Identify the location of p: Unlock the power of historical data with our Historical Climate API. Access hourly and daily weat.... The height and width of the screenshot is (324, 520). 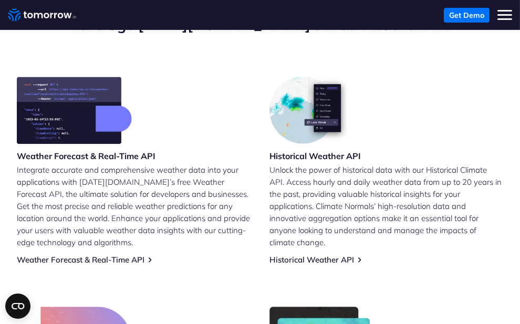
(386, 206).